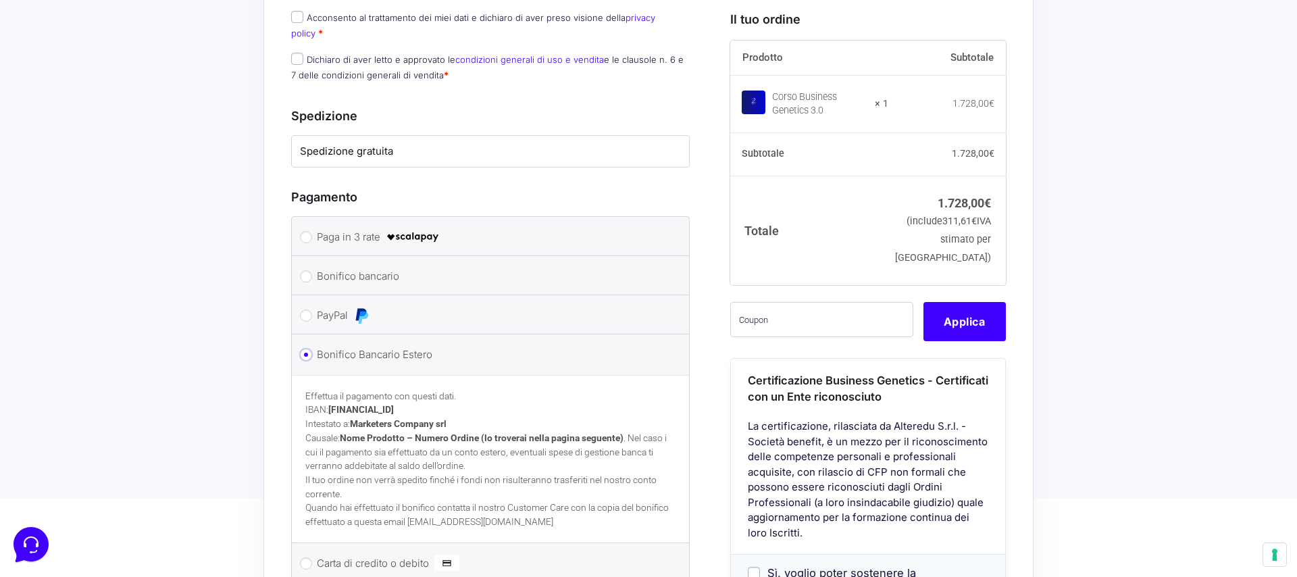 Image resolution: width=1297 pixels, height=577 pixels. Describe the element at coordinates (1275, 555) in the screenshot. I see `button: Le tue preferenze relative al consenso per le tecnologie di tracciamento` at that location.